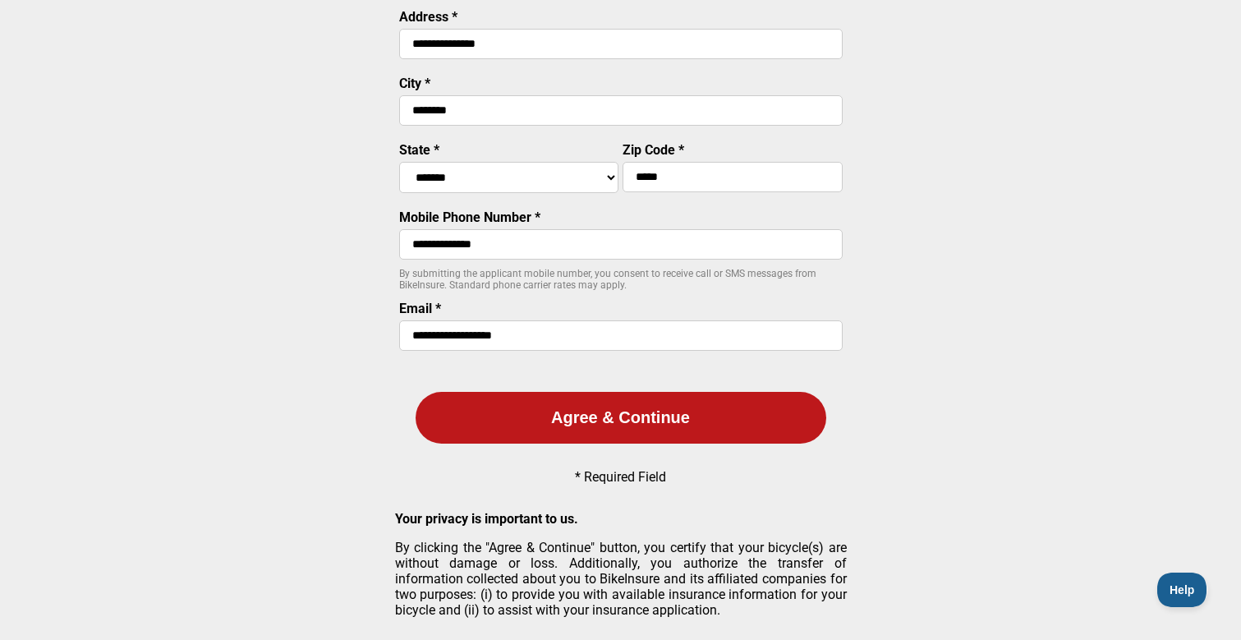 This screenshot has height=640, width=1241. Describe the element at coordinates (621, 279) in the screenshot. I see `p: By submitting the applicant mobile number, you consent to receive call or SMS messages from BikeI...` at that location.